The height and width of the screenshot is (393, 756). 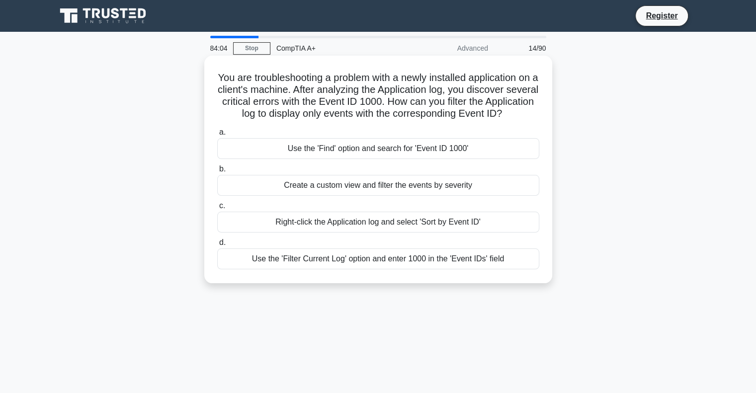 What do you see at coordinates (222, 205) in the screenshot?
I see `span: c.` at bounding box center [222, 205].